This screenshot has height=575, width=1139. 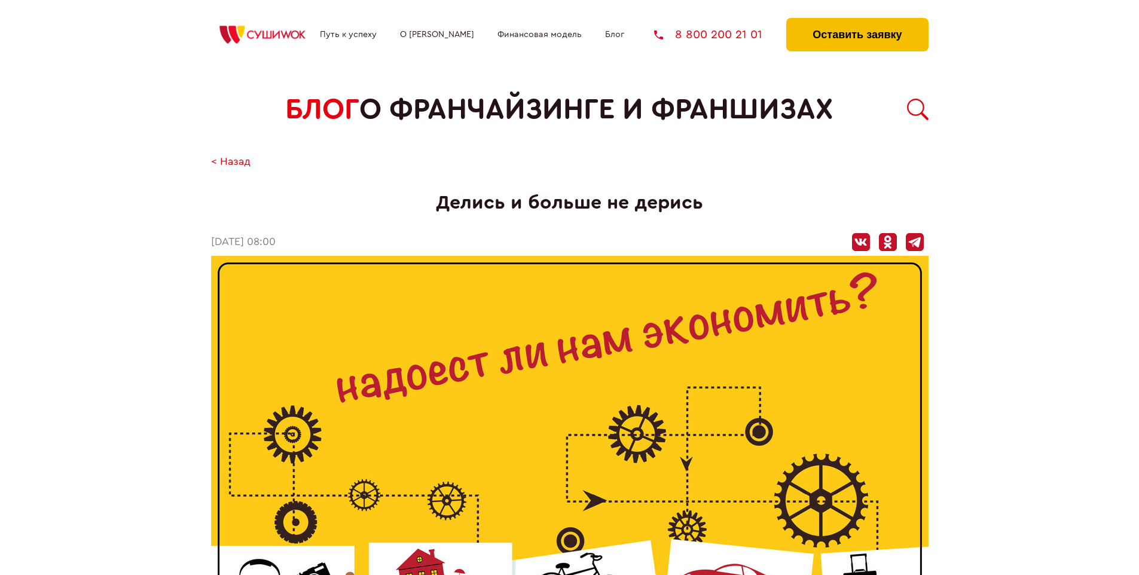 What do you see at coordinates (719, 35) in the screenshot?
I see `span: 8 800 200 21 01` at bounding box center [719, 35].